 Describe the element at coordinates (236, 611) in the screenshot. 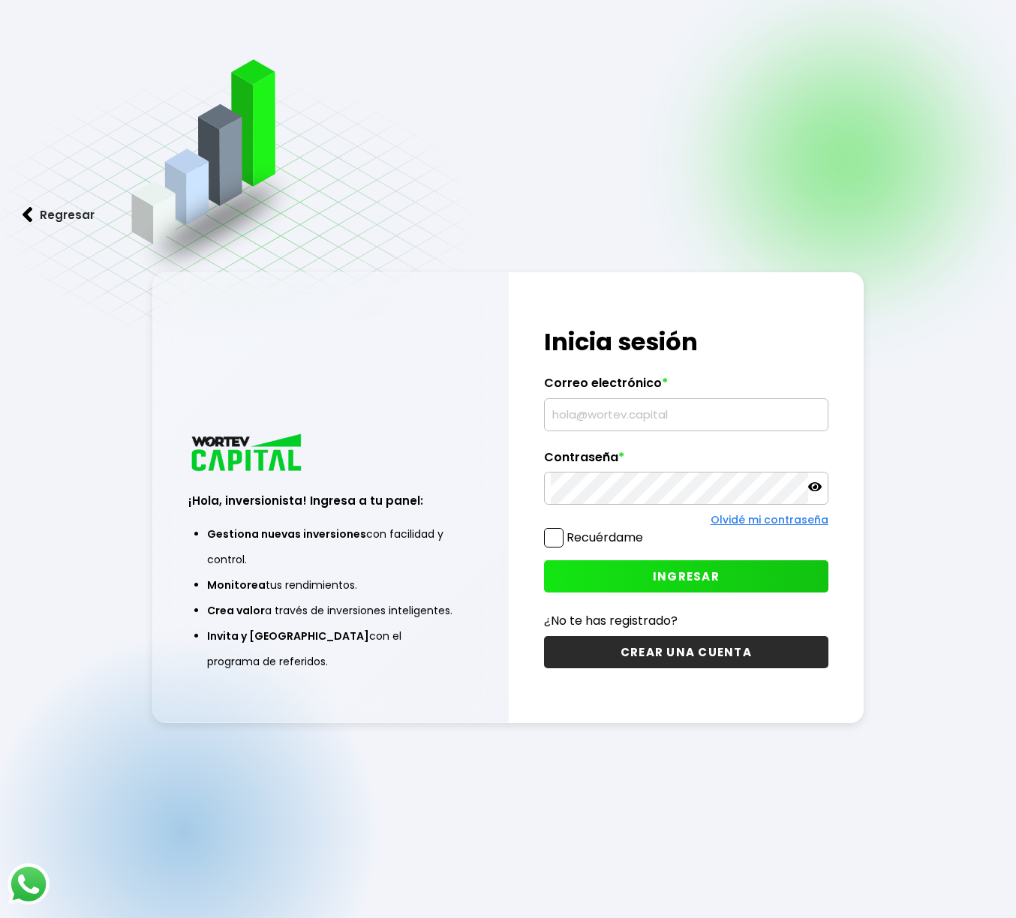

I see `span: Crea valor` at that location.